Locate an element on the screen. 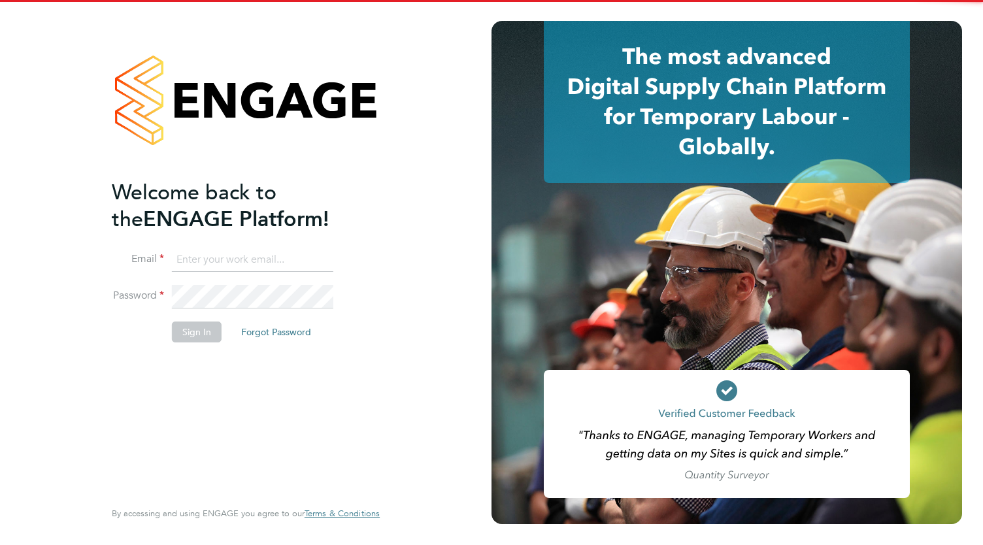 Image resolution: width=983 pixels, height=545 pixels. h2: ENGAGE Platform! is located at coordinates (239, 206).